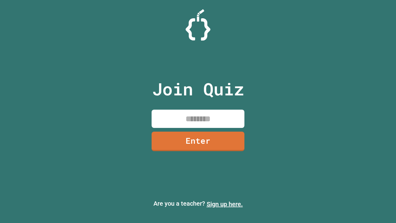  Describe the element at coordinates (225, 204) in the screenshot. I see `a: Sign up here.` at that location.